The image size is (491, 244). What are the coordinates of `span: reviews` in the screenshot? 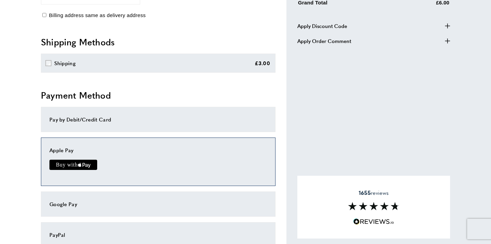 It's located at (374, 193).